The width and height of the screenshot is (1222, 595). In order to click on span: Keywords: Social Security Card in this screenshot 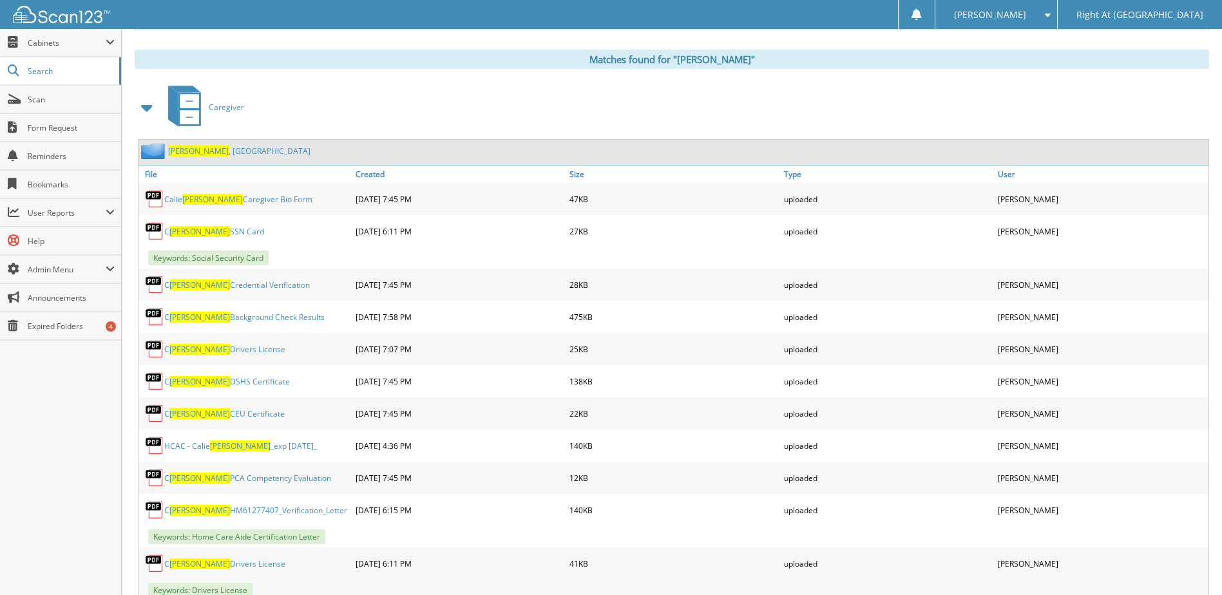, I will do `click(208, 258)`.